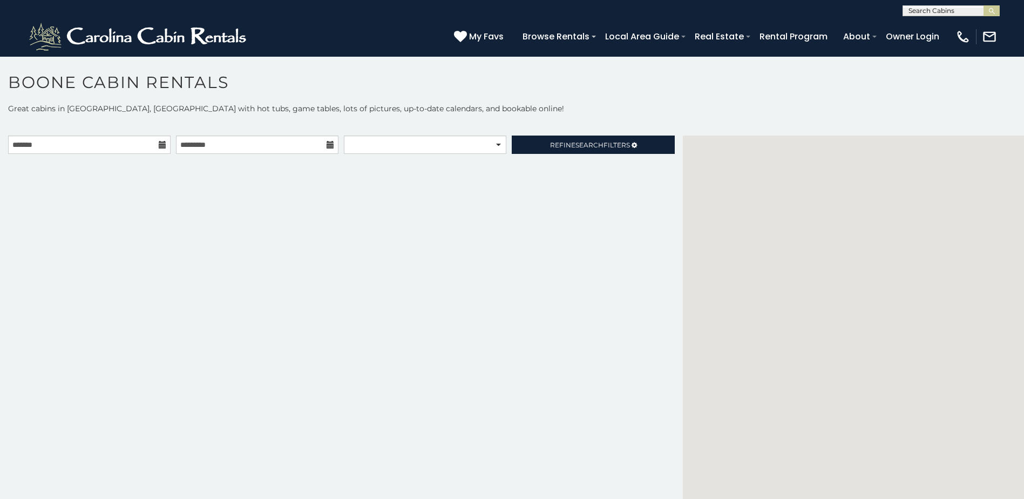  I want to click on span: My Favs, so click(486, 36).